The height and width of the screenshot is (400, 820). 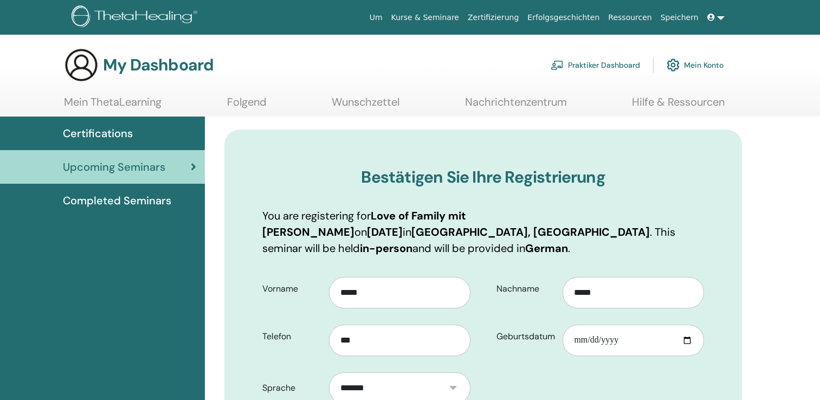 I want to click on a: Speichern, so click(x=680, y=17).